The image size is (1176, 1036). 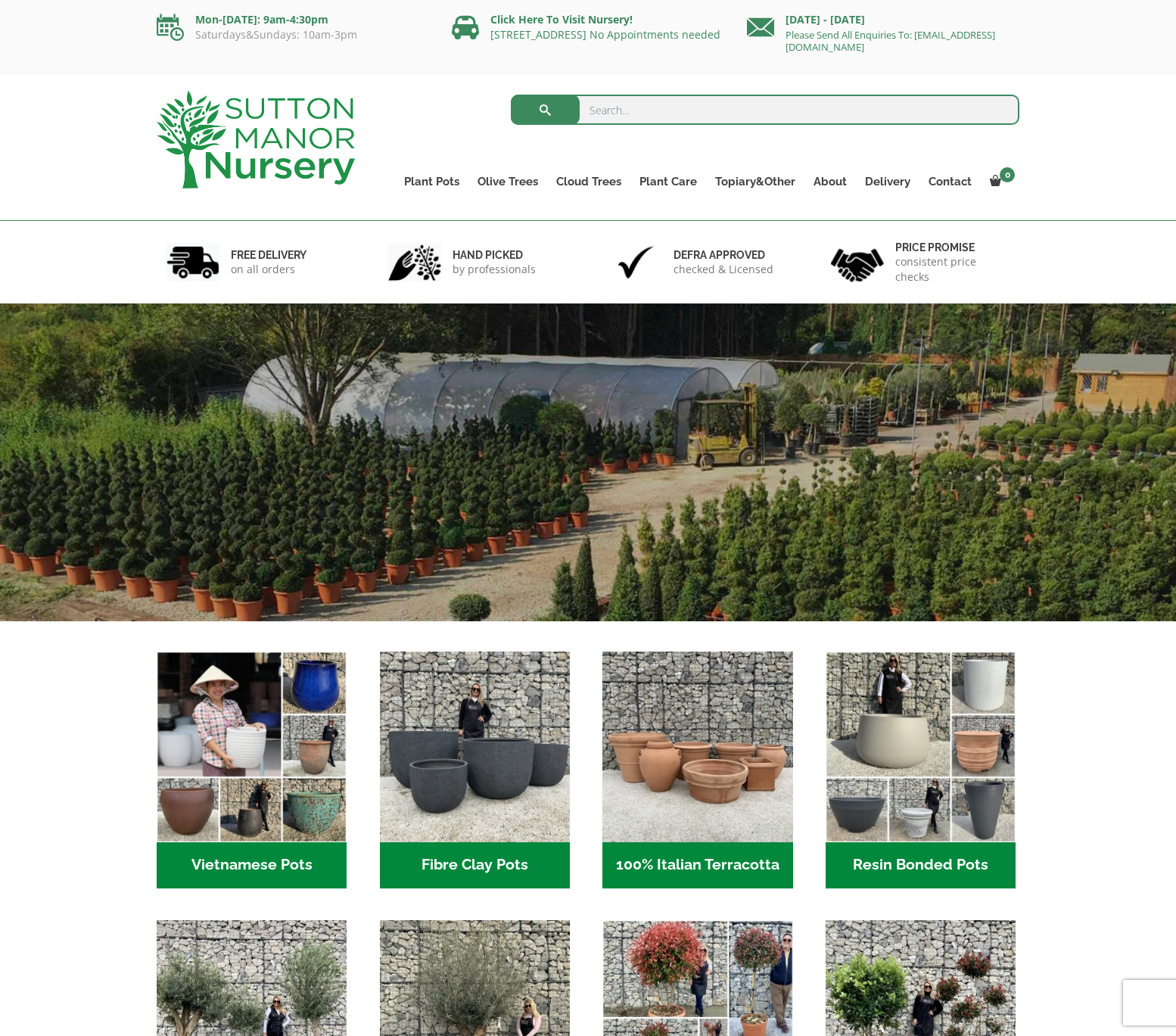 I want to click on p: Saturdays&Sundays: 10am-3pm, so click(x=293, y=35).